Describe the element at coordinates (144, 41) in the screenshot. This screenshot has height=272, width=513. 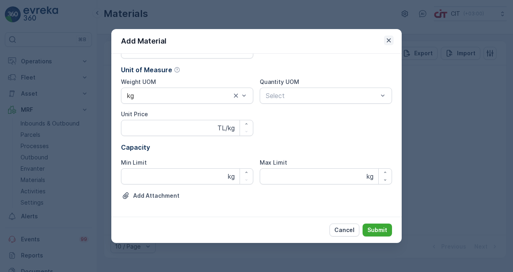
I see `p: Add Material` at that location.